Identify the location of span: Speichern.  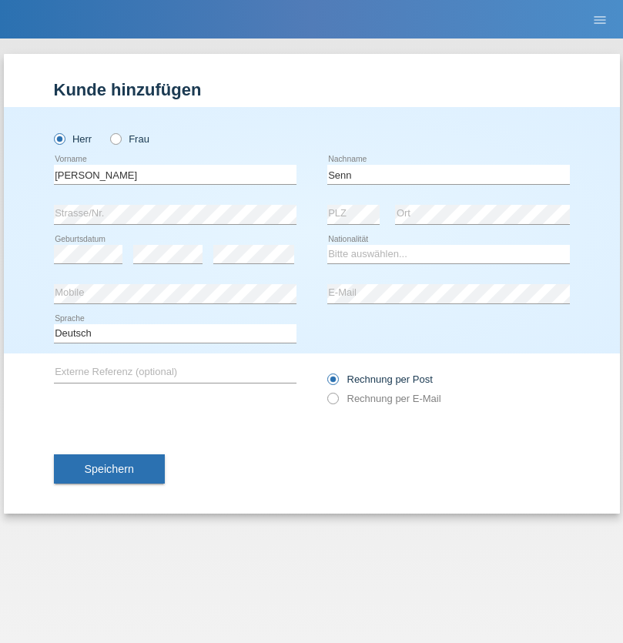
(109, 469).